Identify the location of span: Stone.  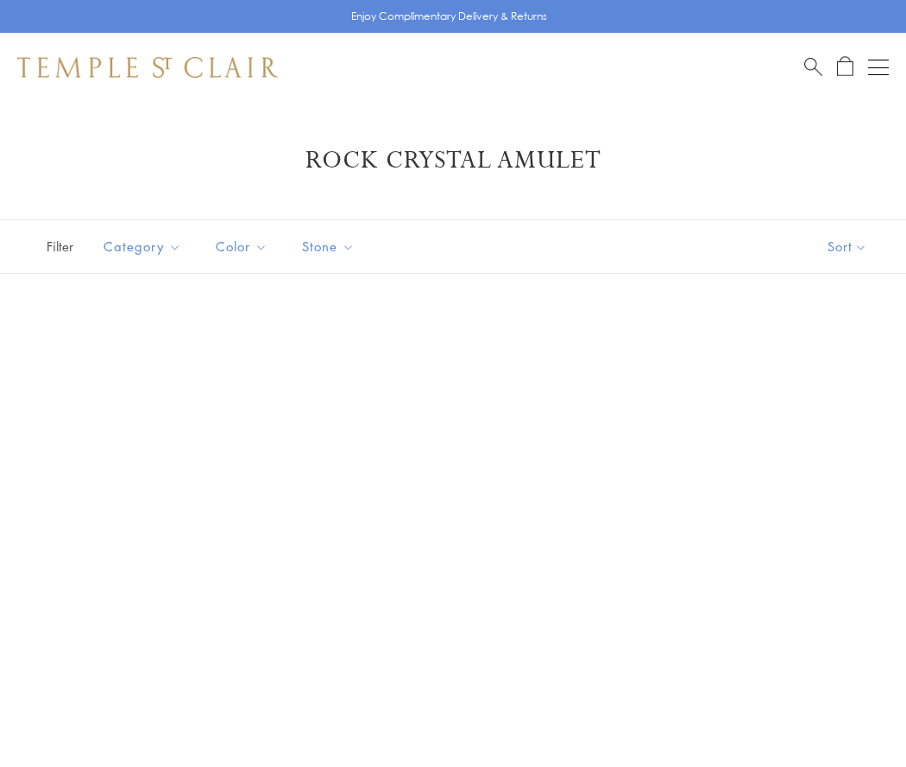
(331, 246).